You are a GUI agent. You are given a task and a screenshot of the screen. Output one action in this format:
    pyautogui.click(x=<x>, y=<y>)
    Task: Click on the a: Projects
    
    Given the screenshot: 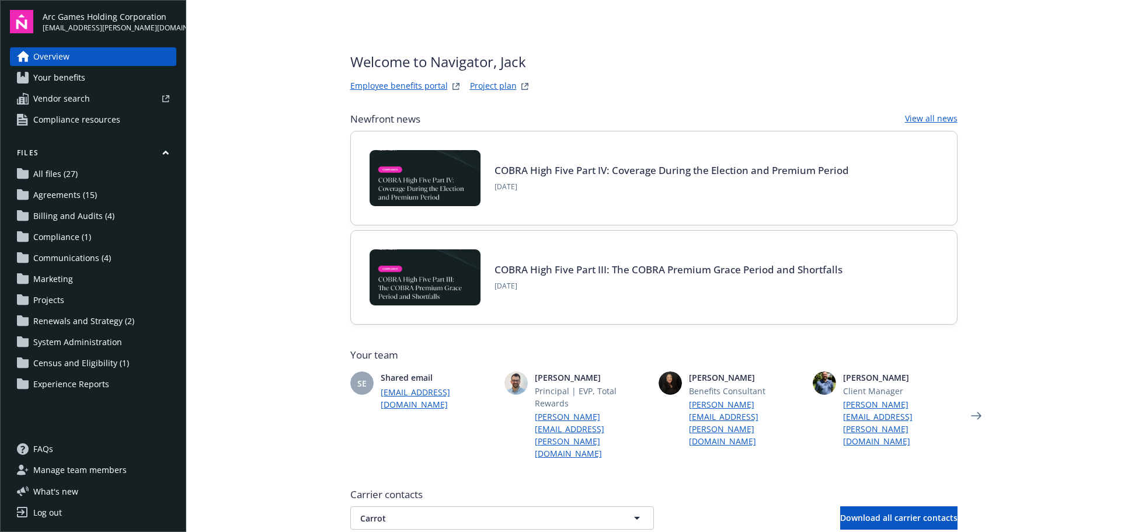 What is the action you would take?
    pyautogui.click(x=93, y=300)
    